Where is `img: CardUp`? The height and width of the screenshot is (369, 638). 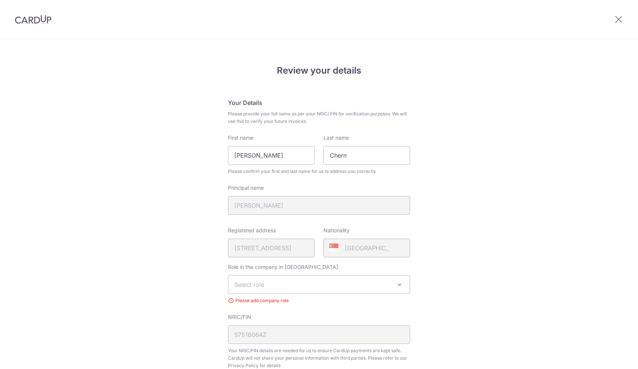 img: CardUp is located at coordinates (33, 19).